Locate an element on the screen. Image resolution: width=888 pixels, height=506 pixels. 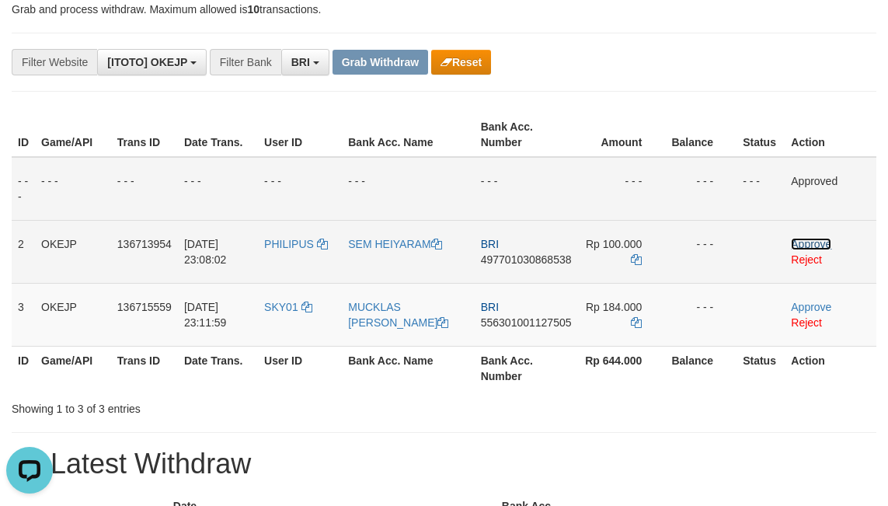
th: Amount is located at coordinates (621, 134).